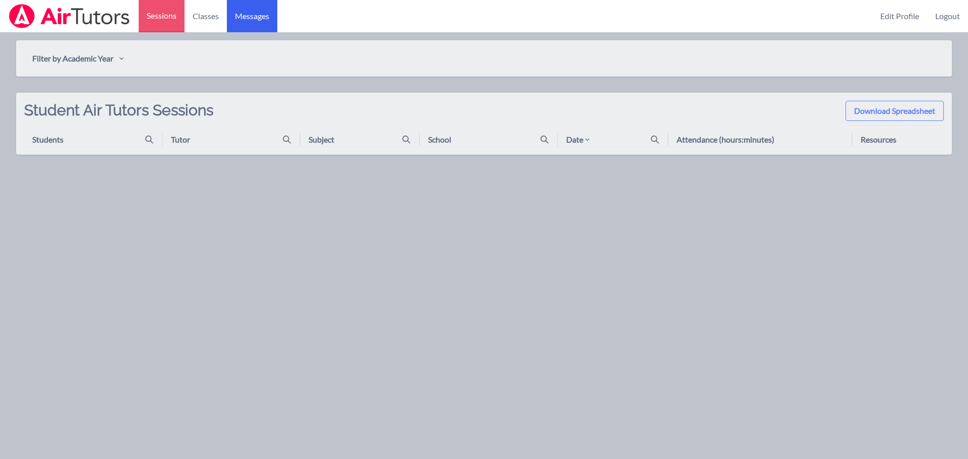  What do you see at coordinates (321, 140) in the screenshot?
I see `div: Subject` at bounding box center [321, 140].